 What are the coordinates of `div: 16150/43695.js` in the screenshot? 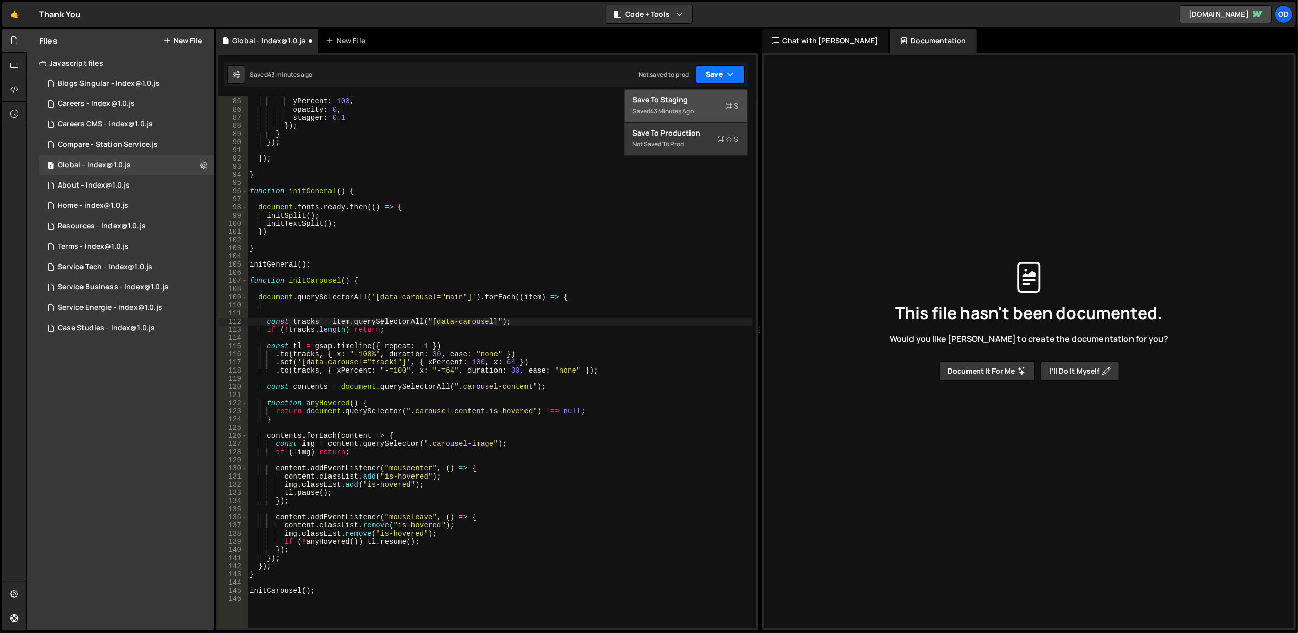 It's located at (126, 165).